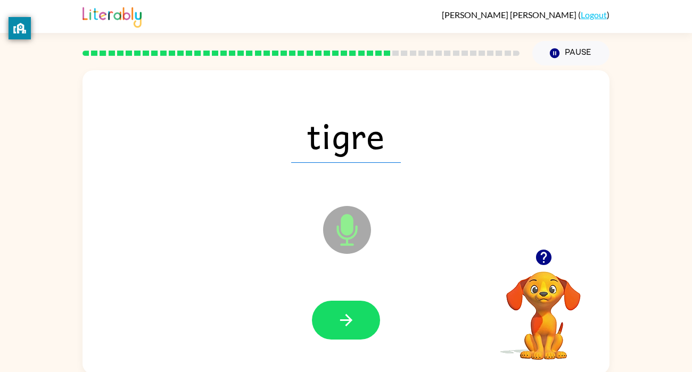  Describe the element at coordinates (346, 135) in the screenshot. I see `span: tigre` at that location.